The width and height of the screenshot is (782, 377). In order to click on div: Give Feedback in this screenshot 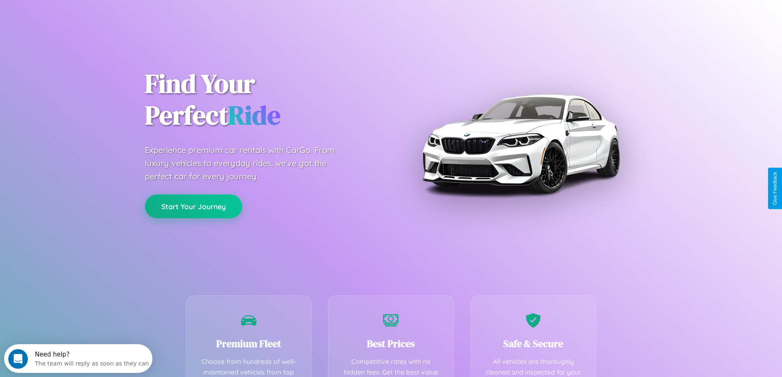, I will do `click(775, 188)`.